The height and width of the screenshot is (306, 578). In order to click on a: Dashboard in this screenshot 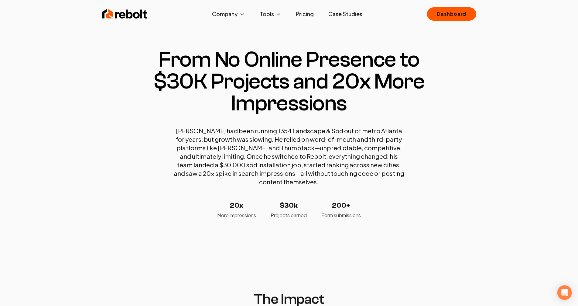, I will do `click(452, 14)`.